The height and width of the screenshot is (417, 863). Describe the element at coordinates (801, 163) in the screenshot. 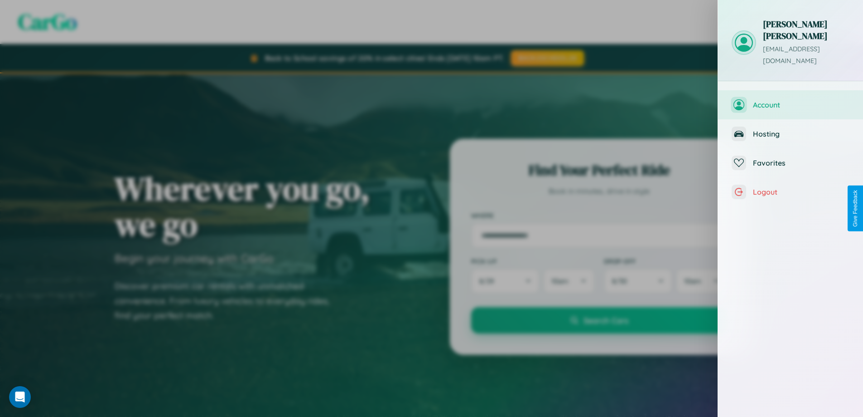

I see `span: Favorites` at that location.